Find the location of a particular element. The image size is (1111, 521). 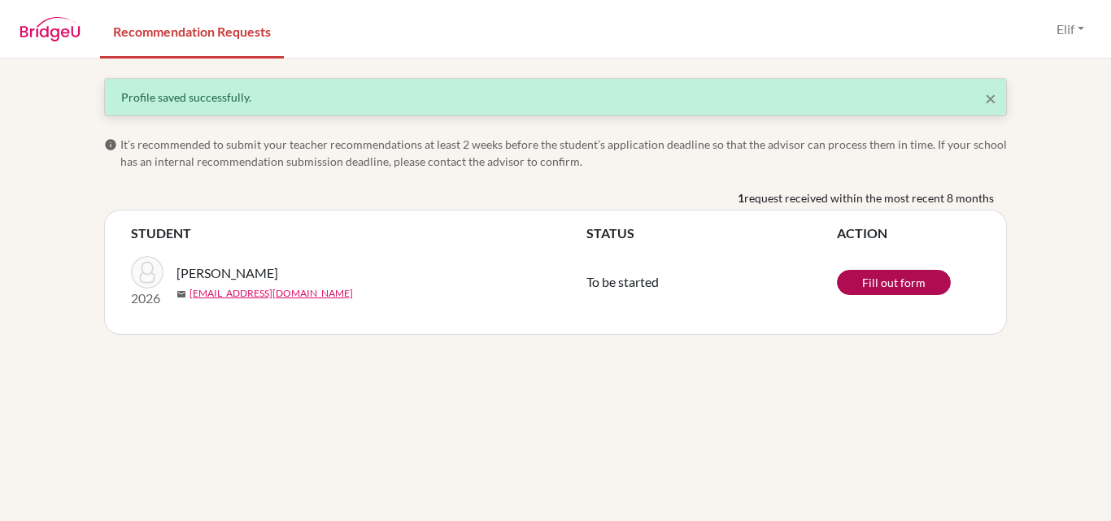

span: request received within the most recent 8 months is located at coordinates (869, 198).